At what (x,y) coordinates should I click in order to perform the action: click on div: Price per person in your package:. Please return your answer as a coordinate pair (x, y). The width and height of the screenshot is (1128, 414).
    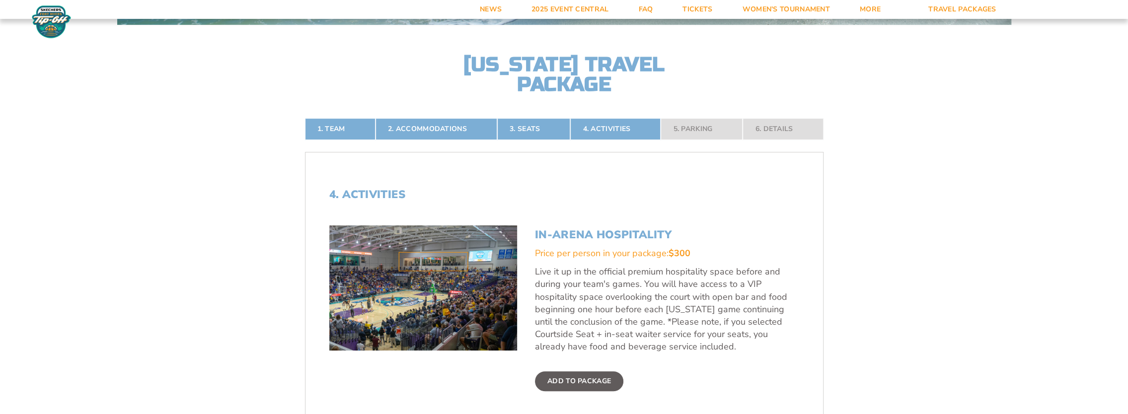
    Looking at the image, I should click on (667, 253).